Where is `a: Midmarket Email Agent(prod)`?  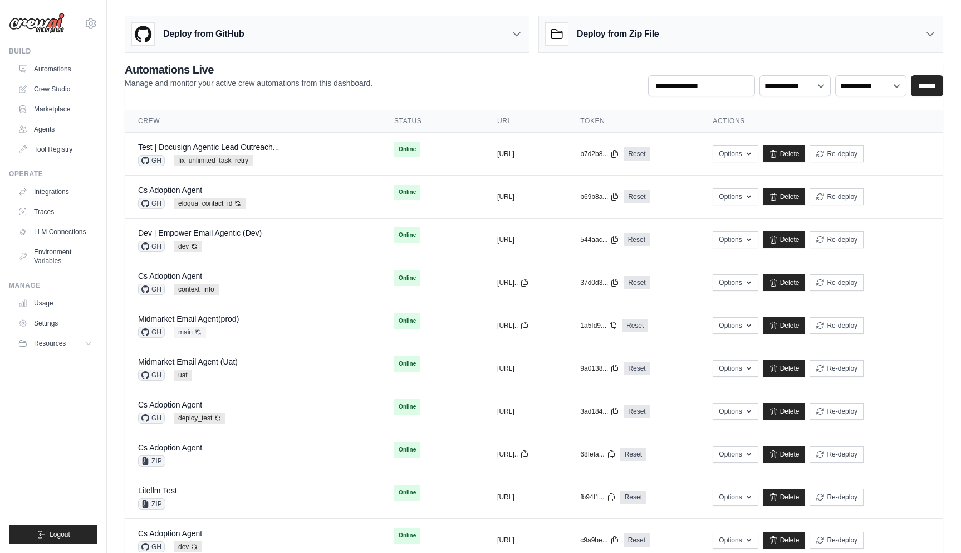 a: Midmarket Email Agent(prod) is located at coordinates (188, 319).